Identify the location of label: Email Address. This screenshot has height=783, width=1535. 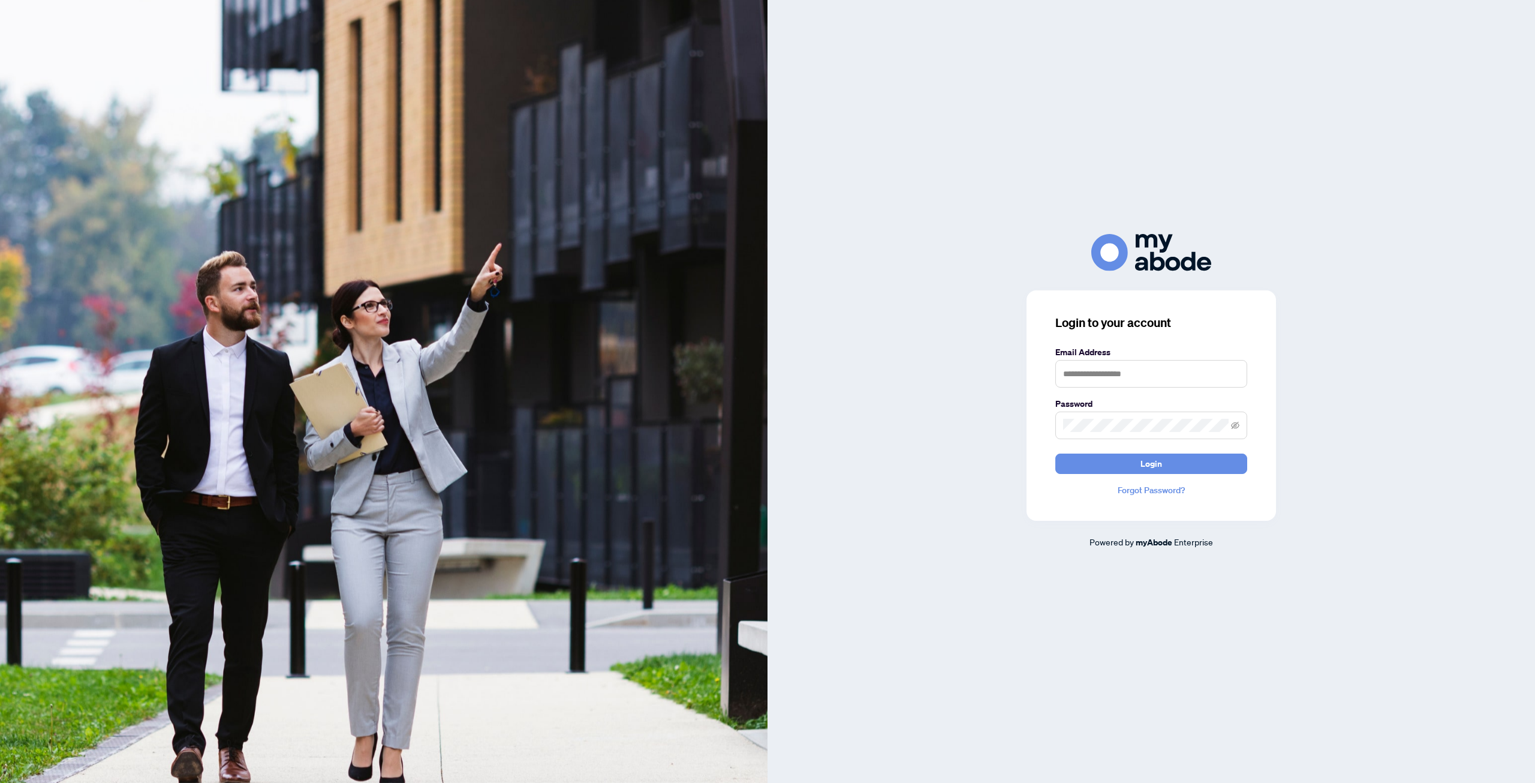
(1152, 352).